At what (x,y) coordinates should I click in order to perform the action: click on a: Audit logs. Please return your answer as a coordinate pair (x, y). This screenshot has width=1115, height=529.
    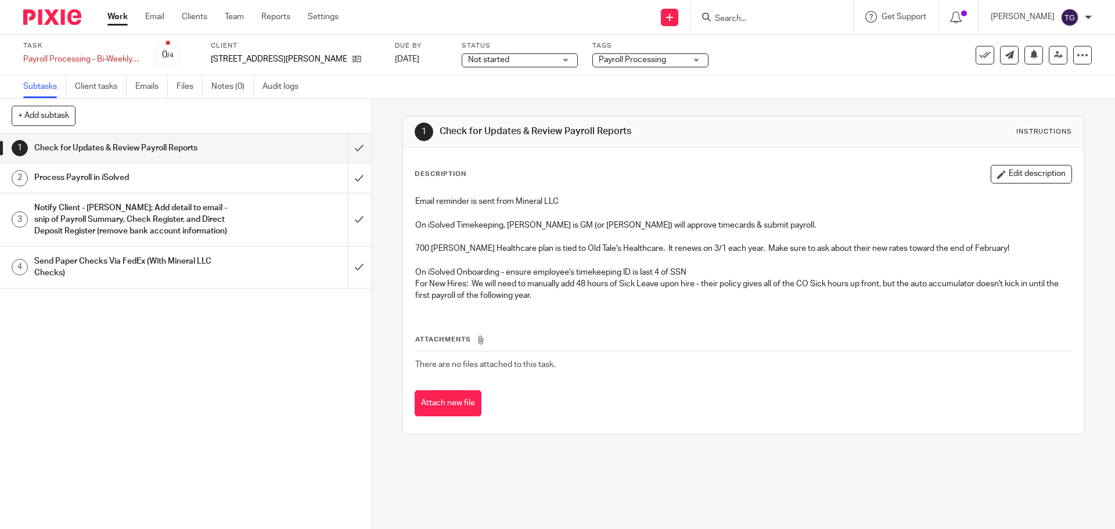
    Looking at the image, I should click on (285, 87).